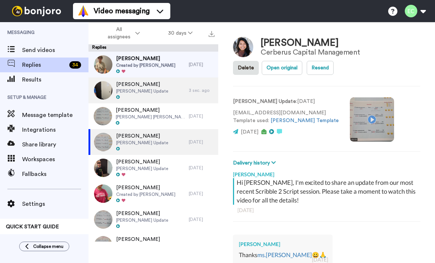  Describe the element at coordinates (103, 168) in the screenshot. I see `img: 6fe3bc2b-b3b9-45d2-8c34-bbf83032de59-thumb.jpg` at that location.